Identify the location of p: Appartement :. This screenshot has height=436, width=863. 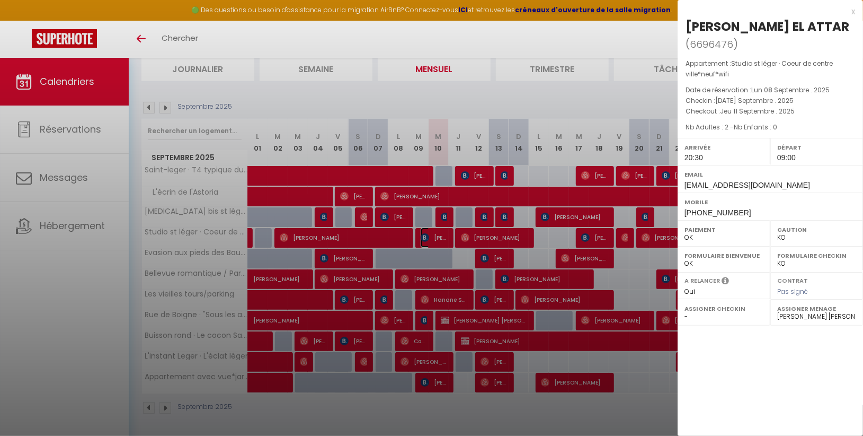
(770, 69).